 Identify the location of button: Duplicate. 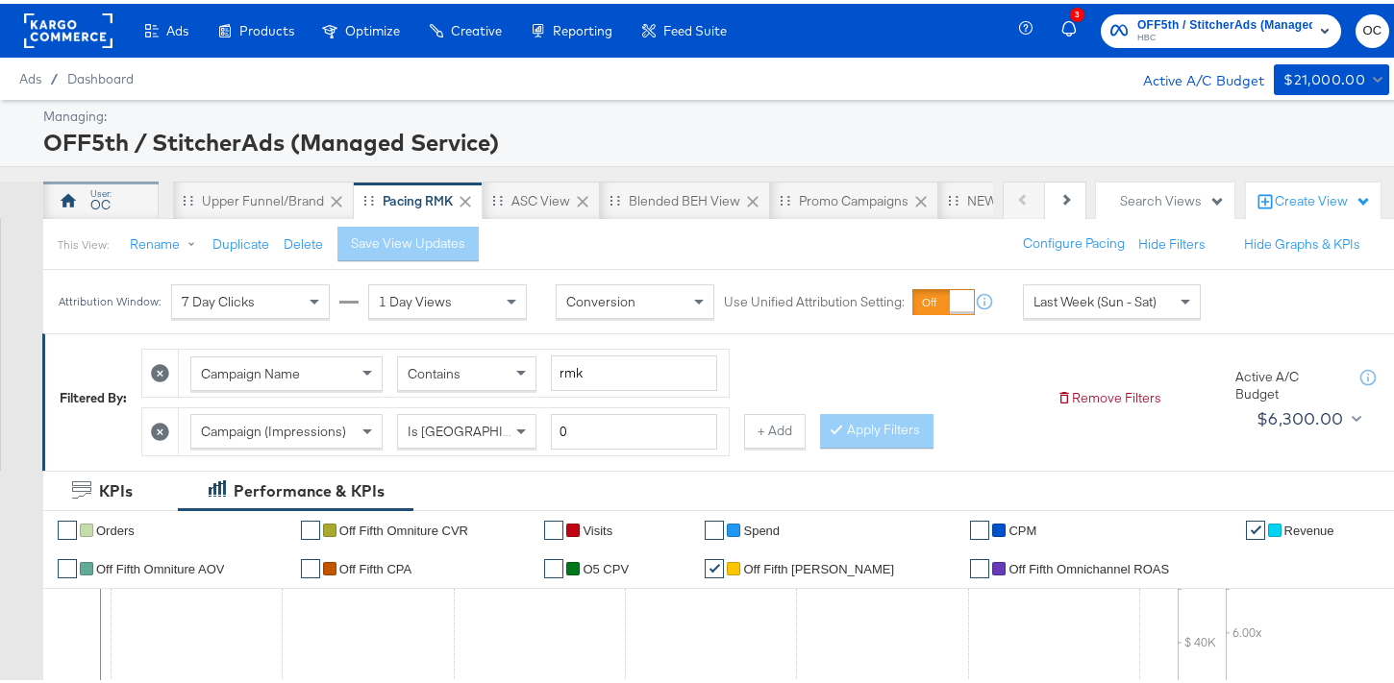
(240, 240).